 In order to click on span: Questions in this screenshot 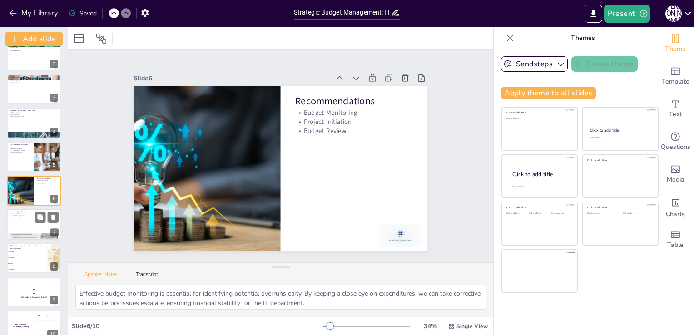, I will do `click(675, 147)`.